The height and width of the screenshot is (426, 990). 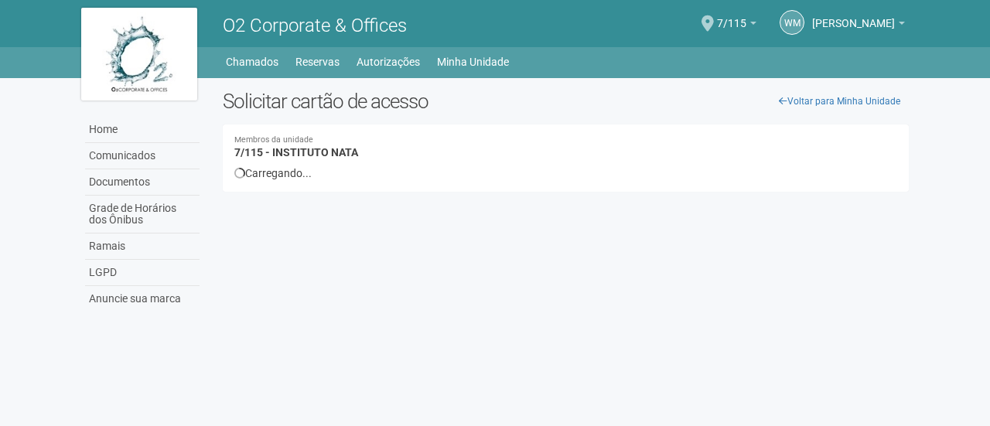 I want to click on img: logo.jpg, so click(x=139, y=54).